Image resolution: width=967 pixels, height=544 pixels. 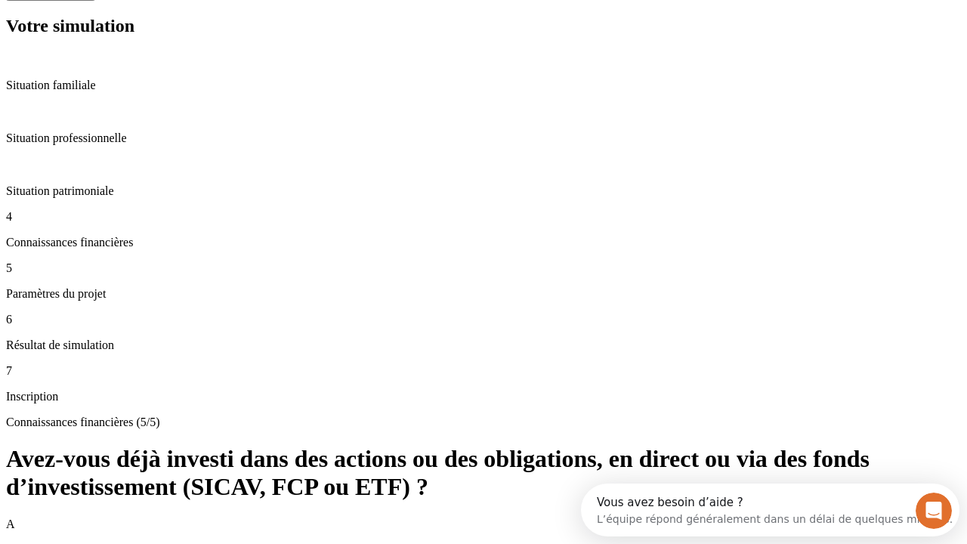 I want to click on p: 5, so click(x=484, y=268).